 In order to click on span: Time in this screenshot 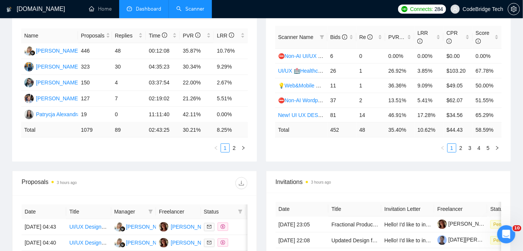, I will do `click(158, 36)`.